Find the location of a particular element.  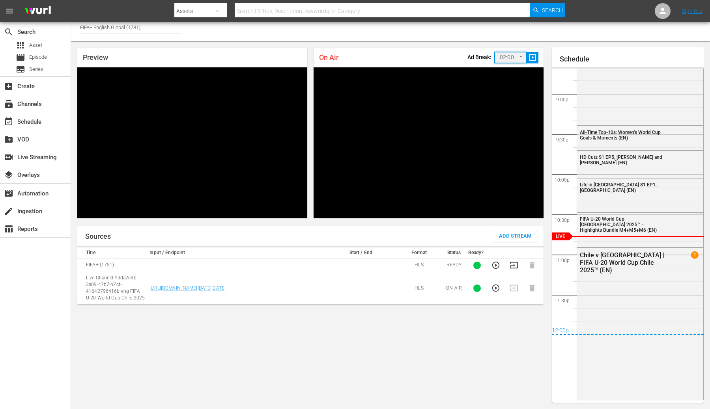

th: Input / Endpoint is located at coordinates (236, 253).